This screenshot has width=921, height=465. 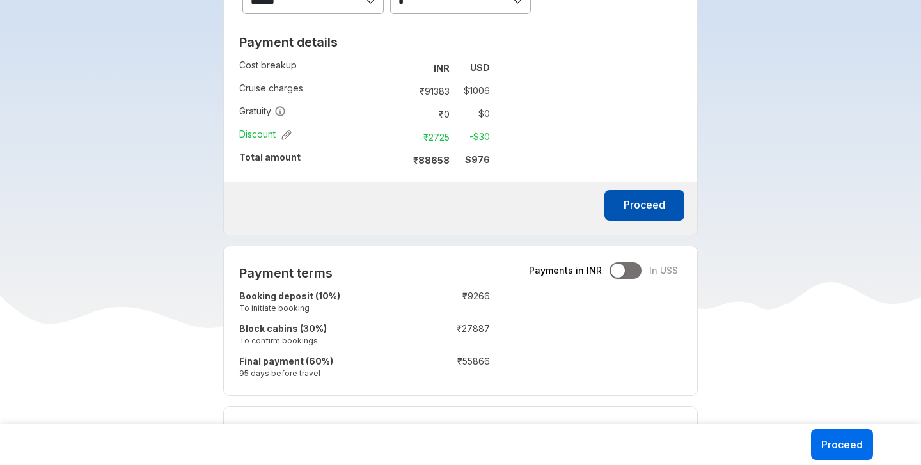 What do you see at coordinates (323, 340) in the screenshot?
I see `small: To confirm bookings` at bounding box center [323, 340].